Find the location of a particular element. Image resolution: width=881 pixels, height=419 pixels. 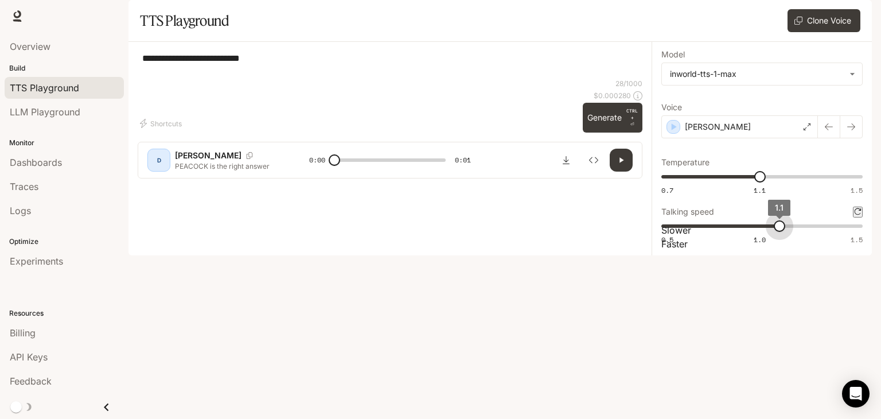

div: D is located at coordinates (159, 160).